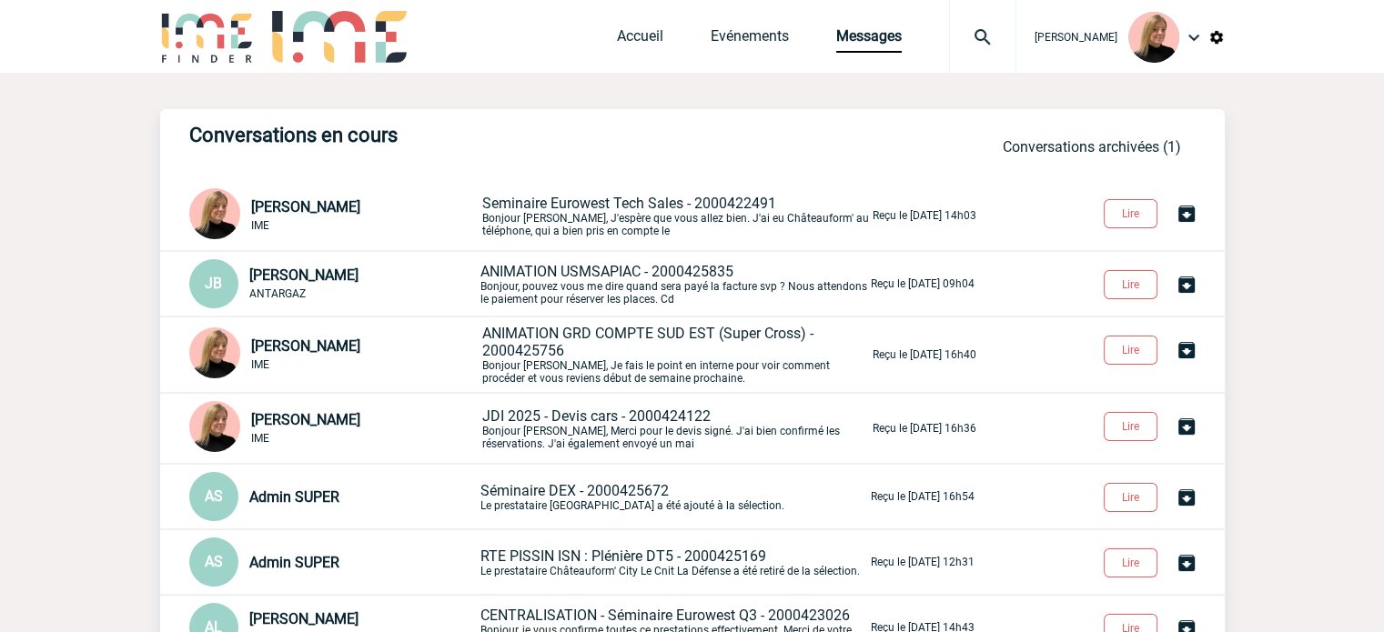 Image resolution: width=1384 pixels, height=632 pixels. I want to click on span: JDI 2025 - Devis cars - 2000424122, so click(596, 416).